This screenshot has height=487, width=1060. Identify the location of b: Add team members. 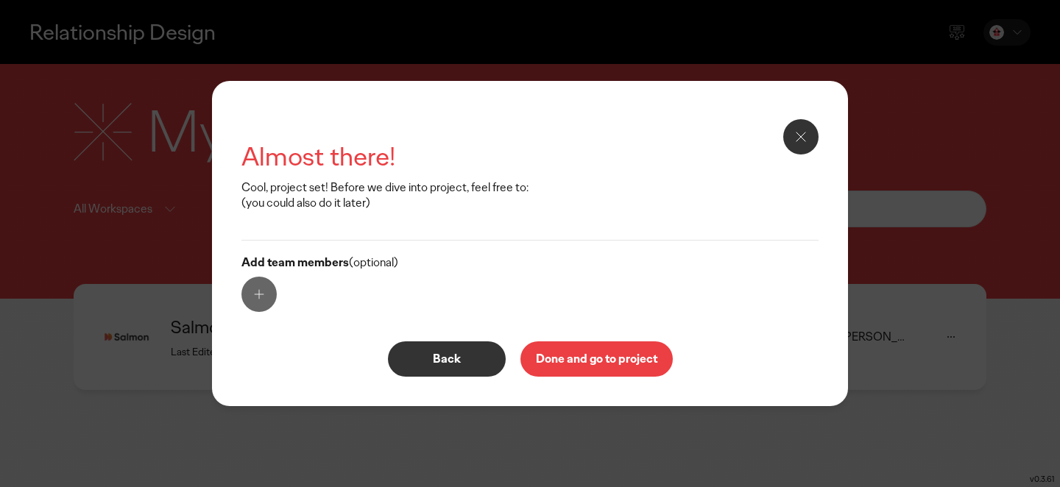
(295, 262).